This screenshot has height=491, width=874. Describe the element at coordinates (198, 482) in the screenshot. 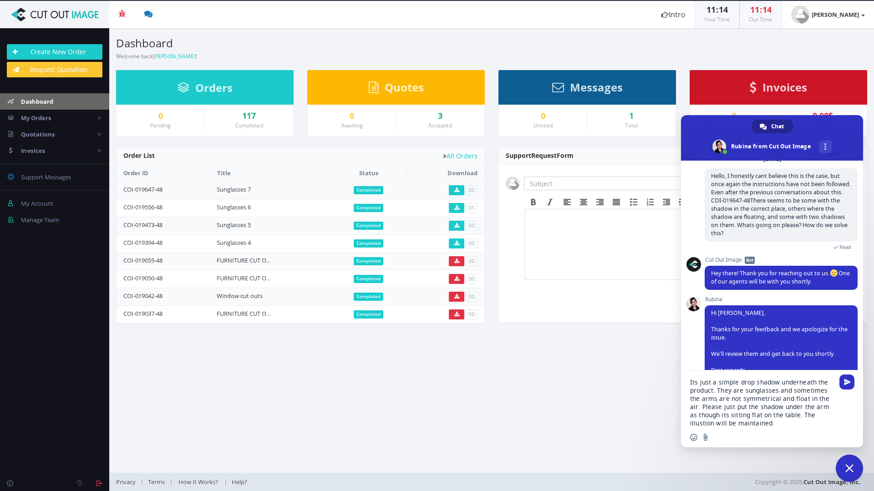

I see `span: How It Works?` at that location.